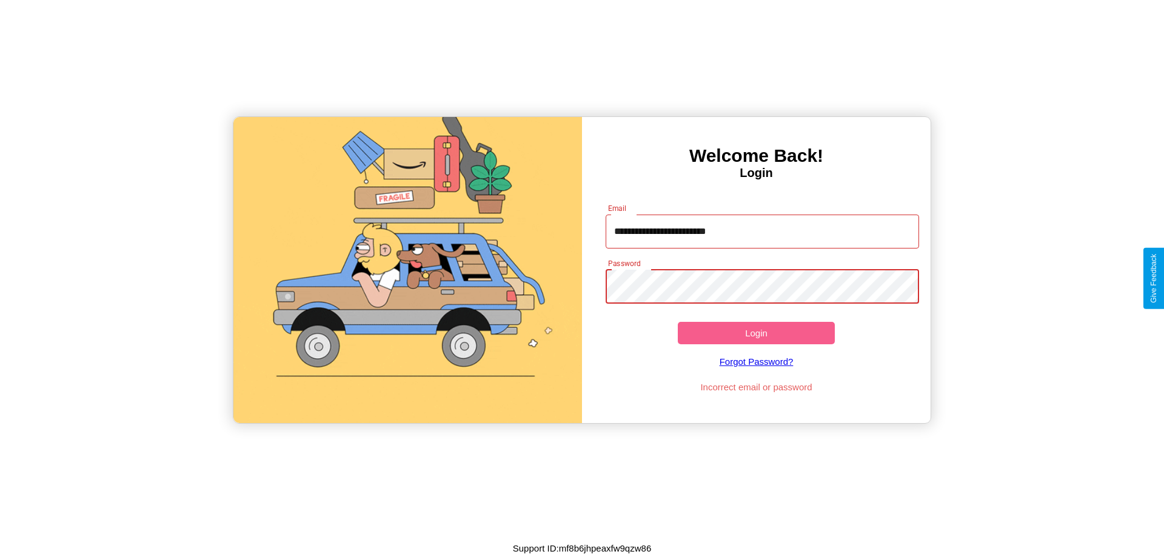 The height and width of the screenshot is (557, 1164). I want to click on div: Give Feedback, so click(1154, 278).